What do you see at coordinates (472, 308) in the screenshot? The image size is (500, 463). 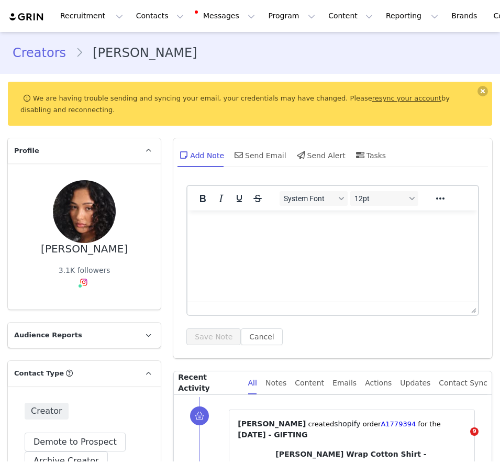 I see `div: Press the Up and Down arrow keys to resize the editor.` at bounding box center [472, 308].